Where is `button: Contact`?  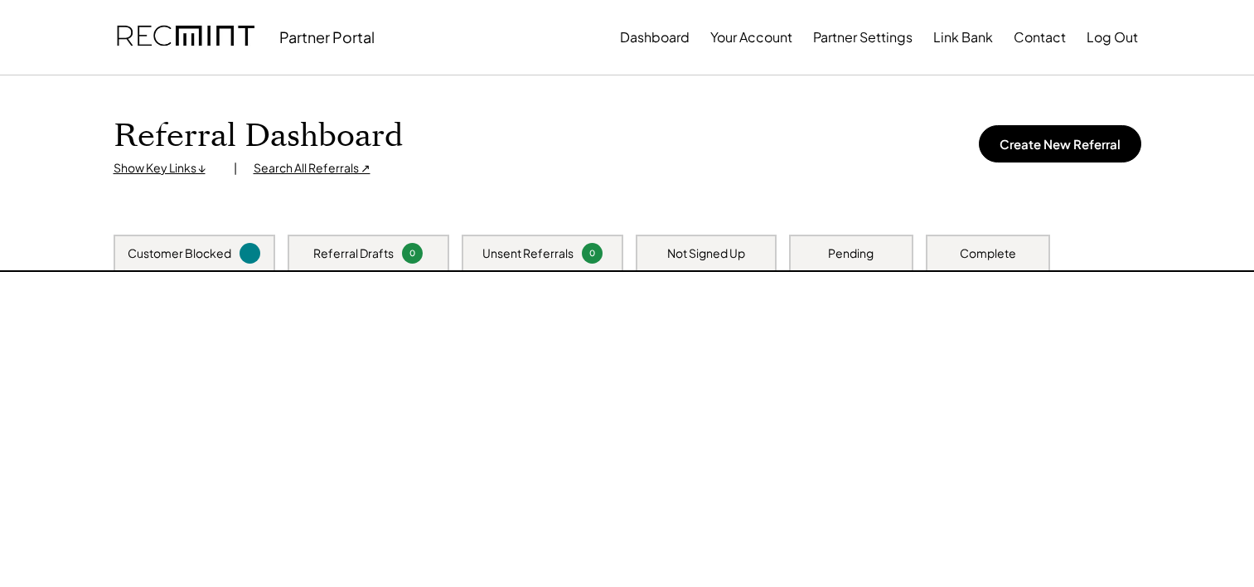
button: Contact is located at coordinates (1039, 37).